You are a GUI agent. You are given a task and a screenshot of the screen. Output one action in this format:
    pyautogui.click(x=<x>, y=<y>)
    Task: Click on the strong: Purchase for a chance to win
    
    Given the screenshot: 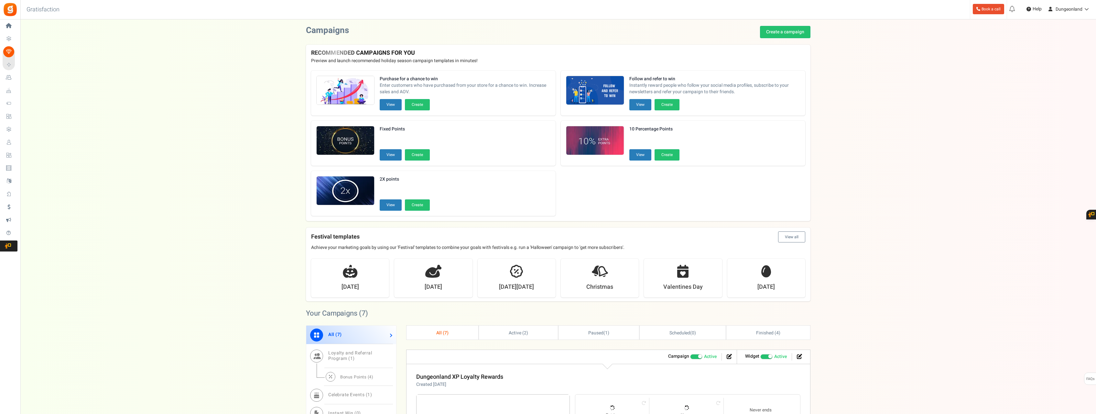 What is the action you would take?
    pyautogui.click(x=465, y=79)
    